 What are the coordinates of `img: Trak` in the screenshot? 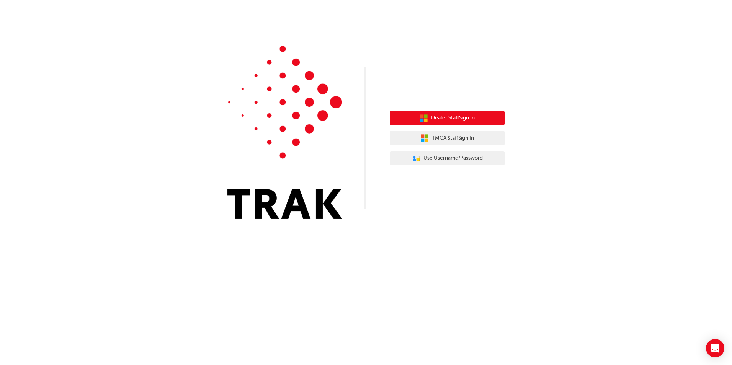 It's located at (285, 133).